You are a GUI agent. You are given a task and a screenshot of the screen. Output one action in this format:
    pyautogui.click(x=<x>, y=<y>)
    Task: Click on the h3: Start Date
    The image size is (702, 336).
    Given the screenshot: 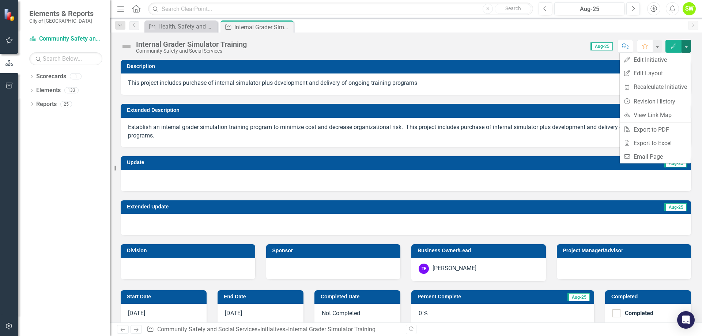 What is the action you would take?
    pyautogui.click(x=165, y=296)
    